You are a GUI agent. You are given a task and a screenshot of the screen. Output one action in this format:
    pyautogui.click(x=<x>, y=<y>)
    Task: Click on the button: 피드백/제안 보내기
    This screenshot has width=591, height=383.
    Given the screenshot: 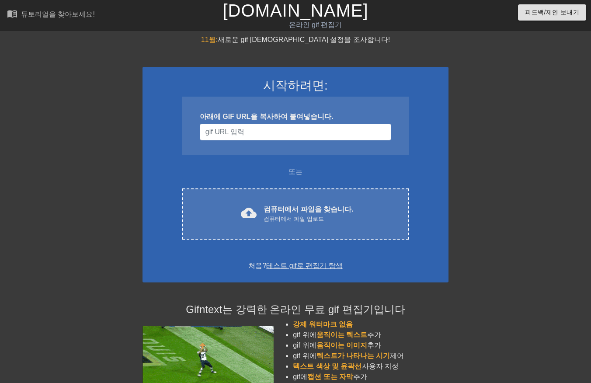 What is the action you would take?
    pyautogui.click(x=552, y=12)
    